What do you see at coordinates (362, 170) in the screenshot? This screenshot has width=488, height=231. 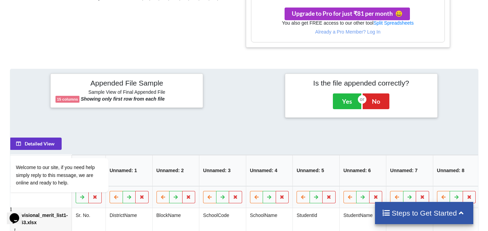 I see `th: Unnamed: 6` at bounding box center [362, 170].